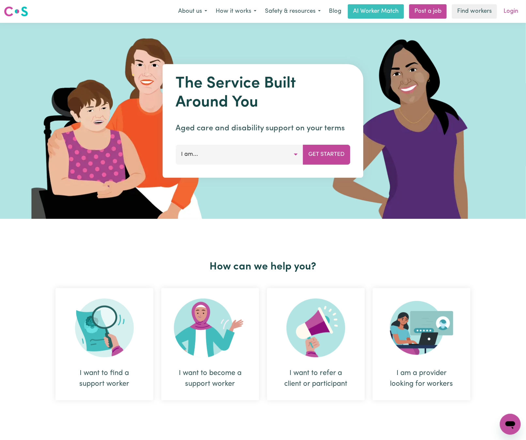 The height and width of the screenshot is (440, 526). Describe the element at coordinates (16, 11) in the screenshot. I see `a: Careseekers logo` at that location.